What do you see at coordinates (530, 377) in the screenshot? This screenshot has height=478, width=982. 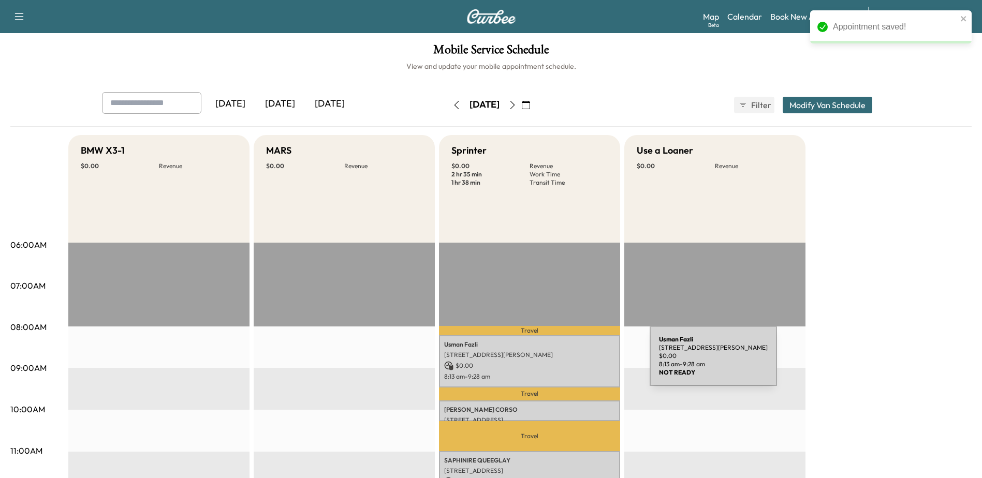 I see `p: 8:13 am - 9:28 am` at bounding box center [530, 377].